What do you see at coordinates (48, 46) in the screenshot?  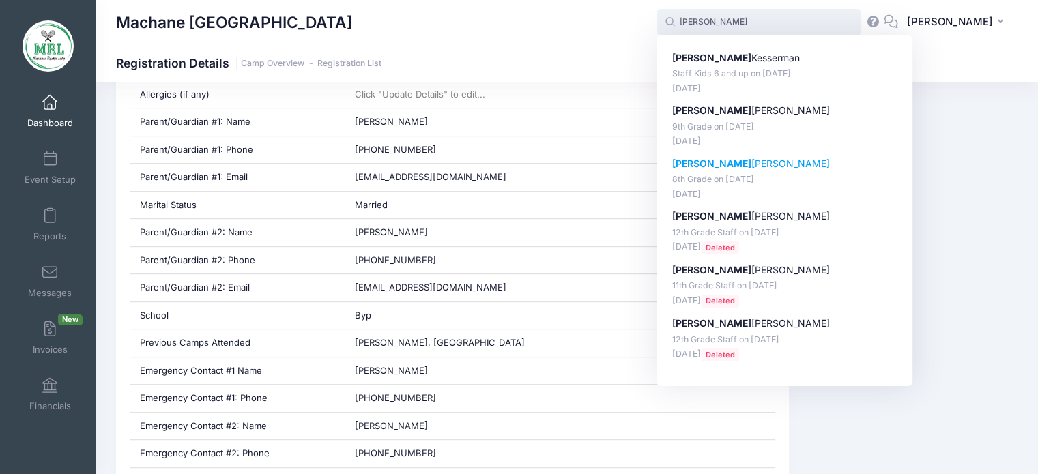 I see `img: Machane Racket Lake` at bounding box center [48, 46].